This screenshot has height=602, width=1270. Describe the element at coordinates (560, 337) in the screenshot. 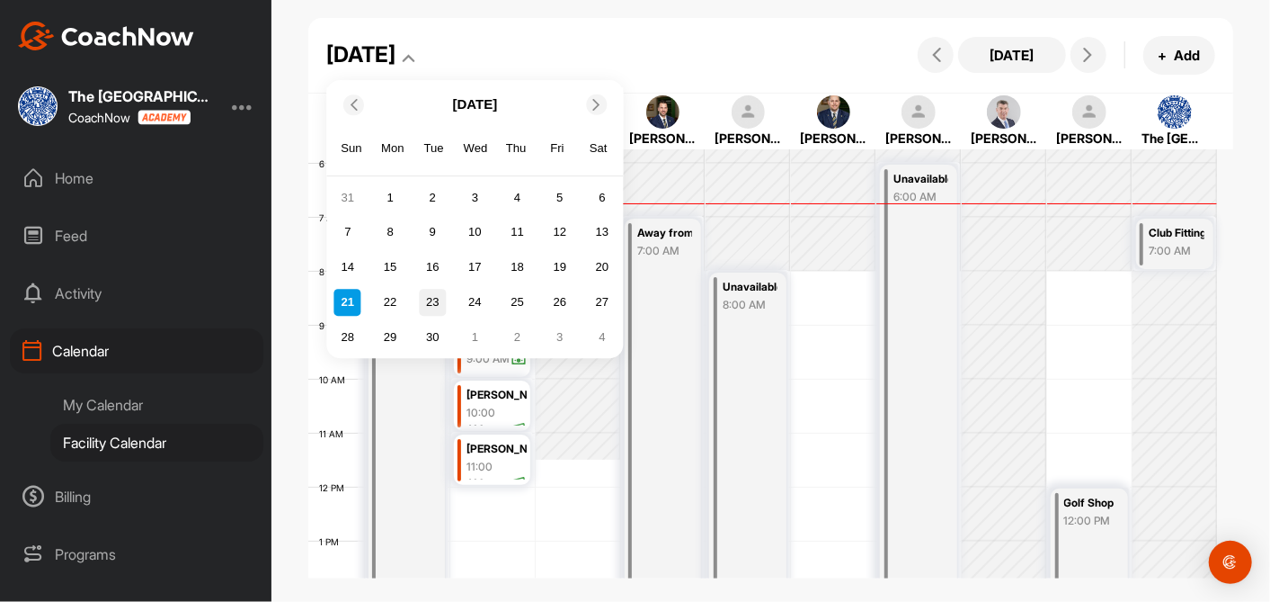

I see `div: Choose Friday, October 3rd, 2025` at that location.